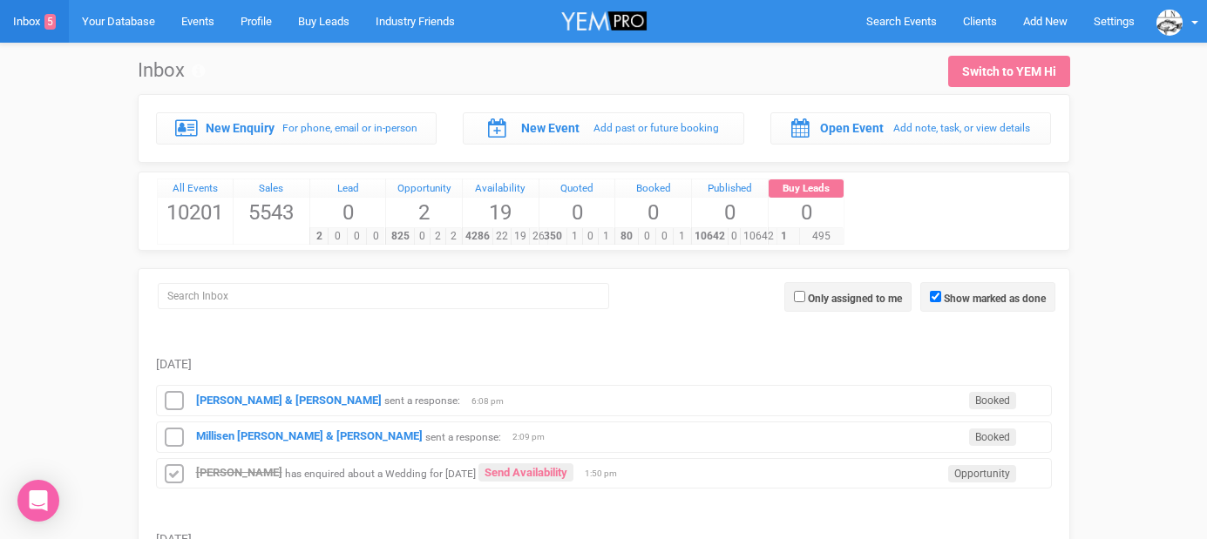 This screenshot has height=539, width=1207. What do you see at coordinates (538, 236) in the screenshot?
I see `span: 26` at bounding box center [538, 236].